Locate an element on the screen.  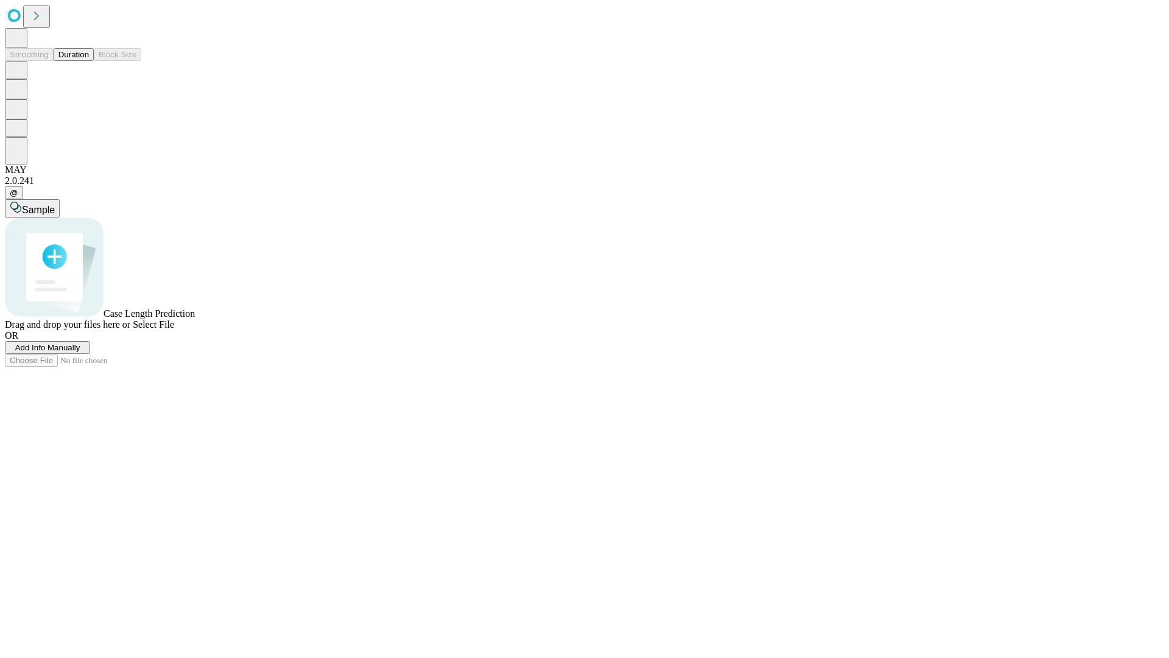
button: Sample is located at coordinates (32, 208).